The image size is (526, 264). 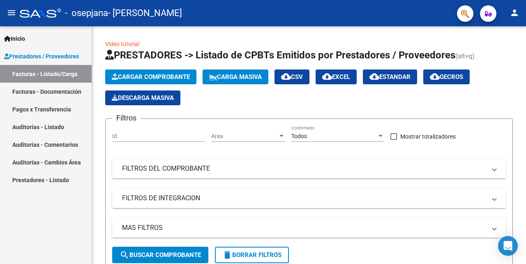 I want to click on span: Borrar Filtros, so click(x=252, y=255).